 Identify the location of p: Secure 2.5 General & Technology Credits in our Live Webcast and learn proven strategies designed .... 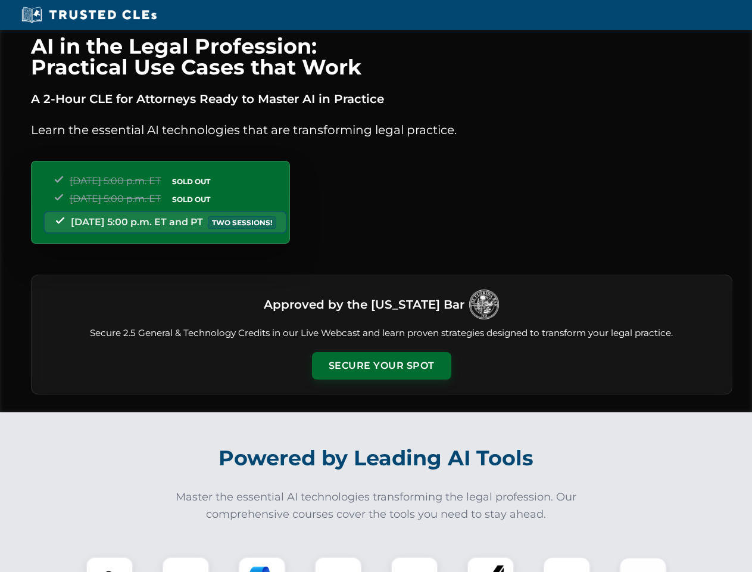
(382, 333).